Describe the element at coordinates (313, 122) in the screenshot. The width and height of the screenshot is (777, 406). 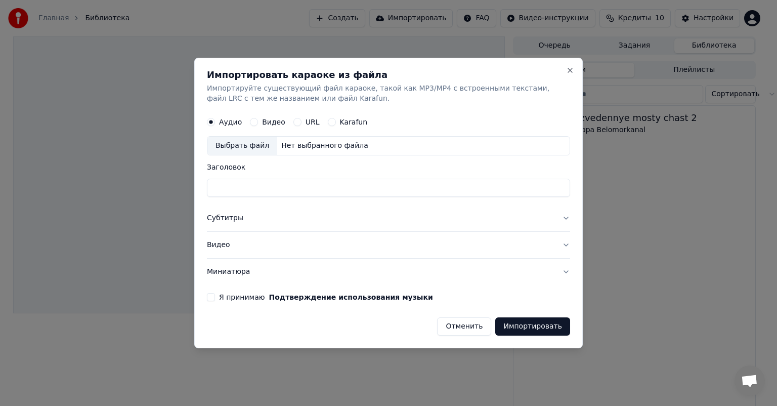
I see `label: URL` at that location.